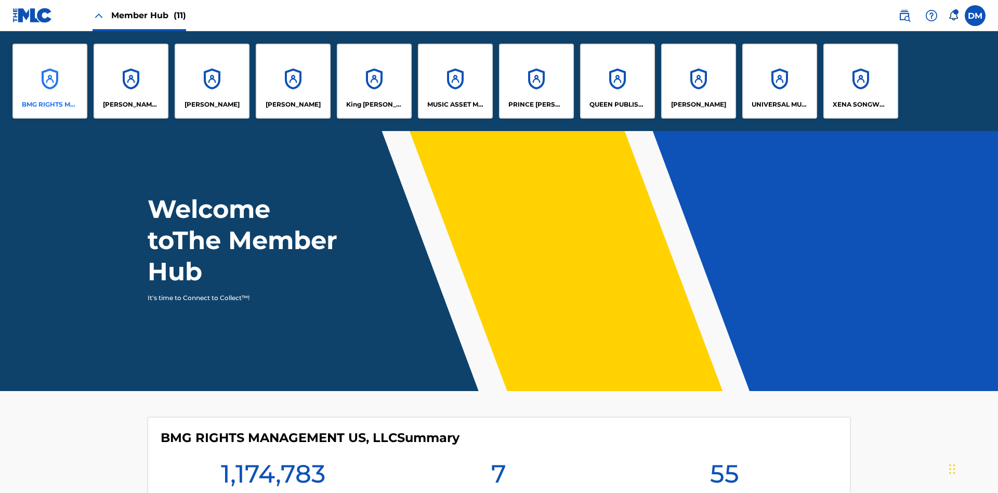  Describe the element at coordinates (50, 81) in the screenshot. I see `a: AccountsBMG RIGHTS MANAGEMENT US, LLC` at that location.